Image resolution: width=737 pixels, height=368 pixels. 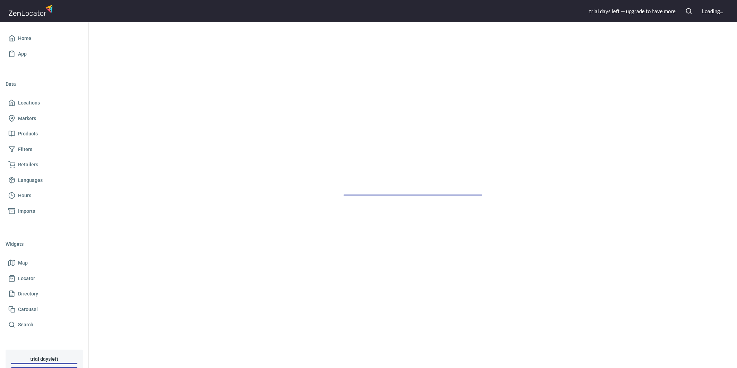 What do you see at coordinates (44, 134) in the screenshot?
I see `a: Products` at bounding box center [44, 134].